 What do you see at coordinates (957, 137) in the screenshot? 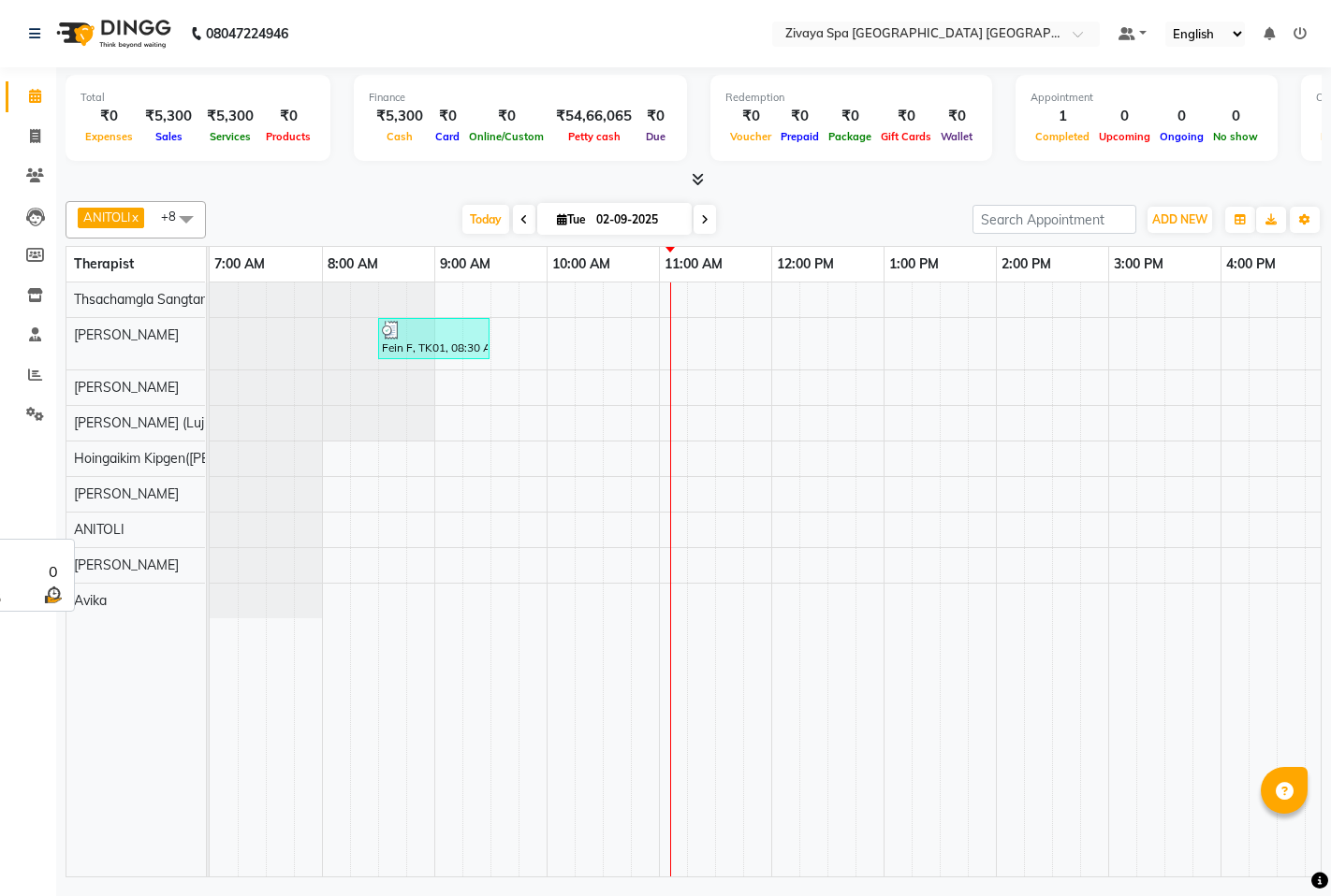
I see `span: Wallet` at bounding box center [957, 137].